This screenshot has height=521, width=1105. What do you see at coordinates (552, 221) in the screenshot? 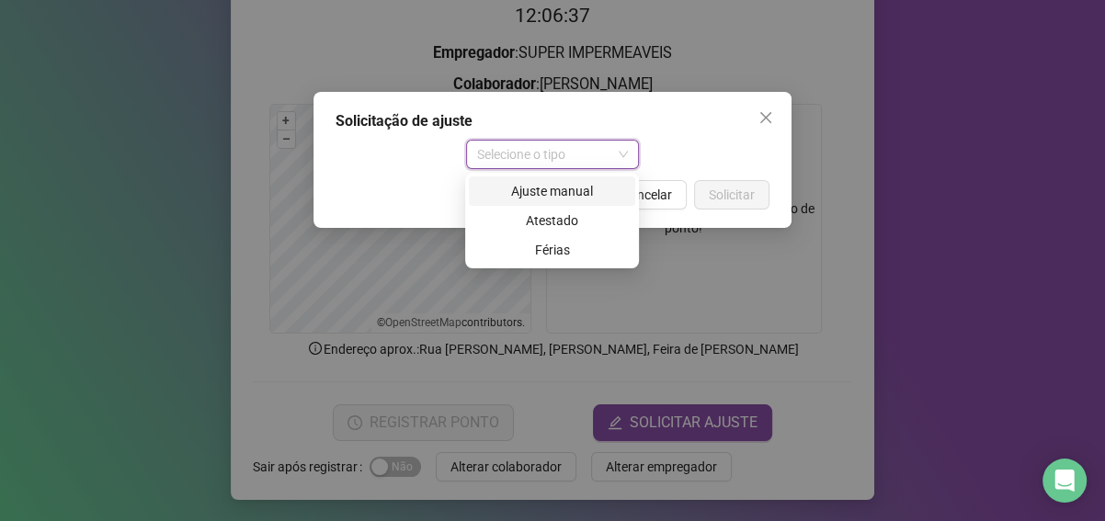
I see `div: Atestado` at bounding box center [552, 221].